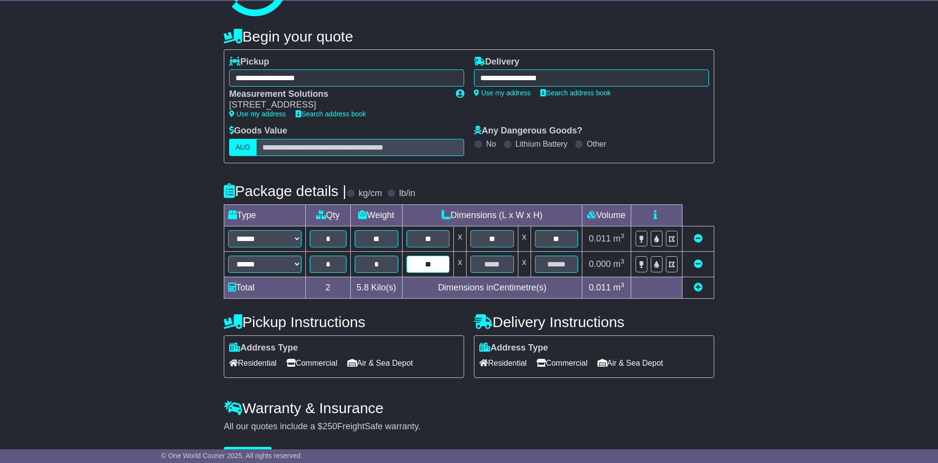  What do you see at coordinates (344, 321) in the screenshot?
I see `h4: Pickup Instructions` at bounding box center [344, 321].